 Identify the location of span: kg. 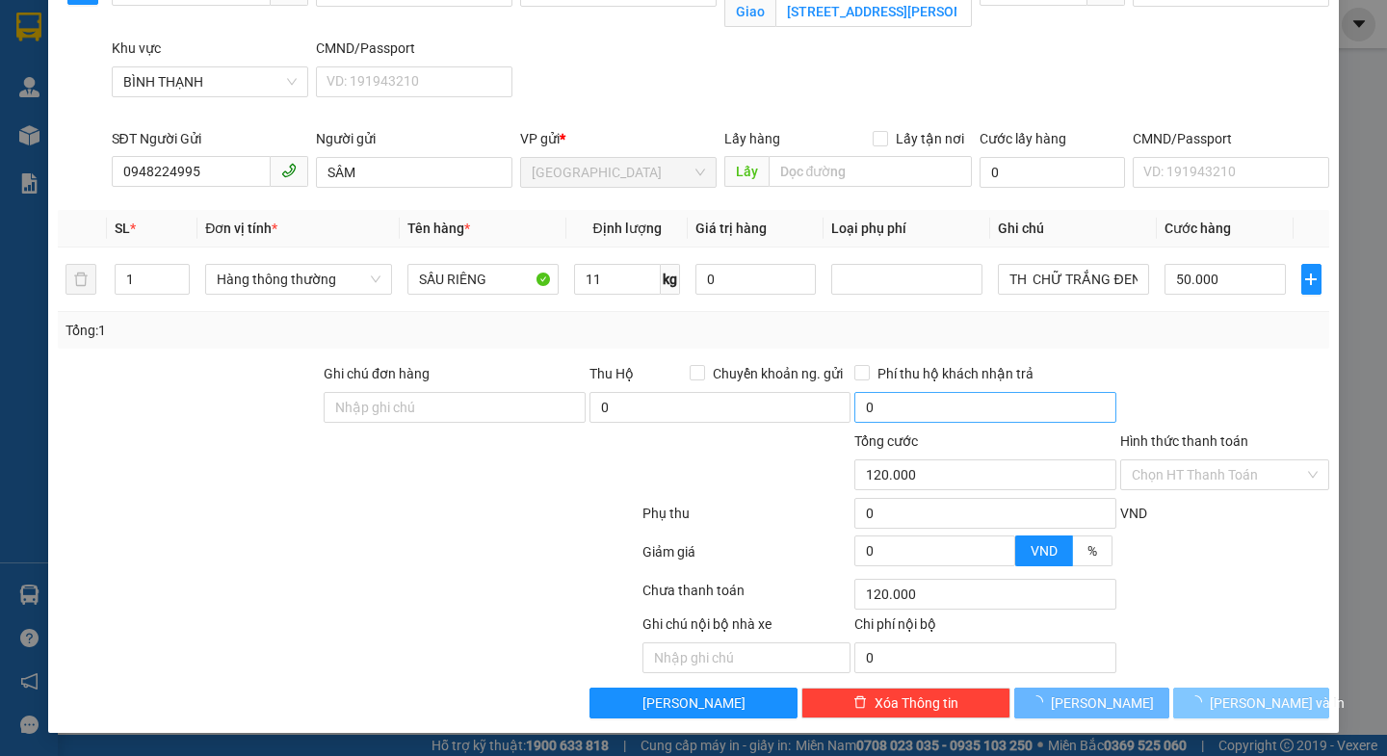
(670, 279).